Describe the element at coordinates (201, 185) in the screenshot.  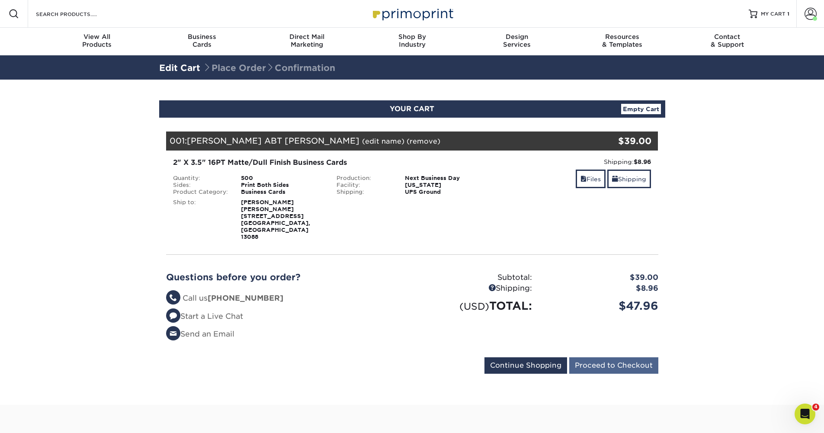
I see `div: Sides:` at that location.